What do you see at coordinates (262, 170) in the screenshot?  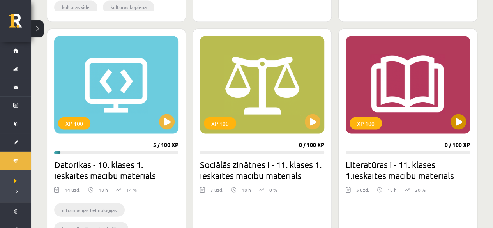 I see `h2: Sociālās zinātnes i - 11. klases 1. ieskaites mācību materiāls` at bounding box center [262, 170].